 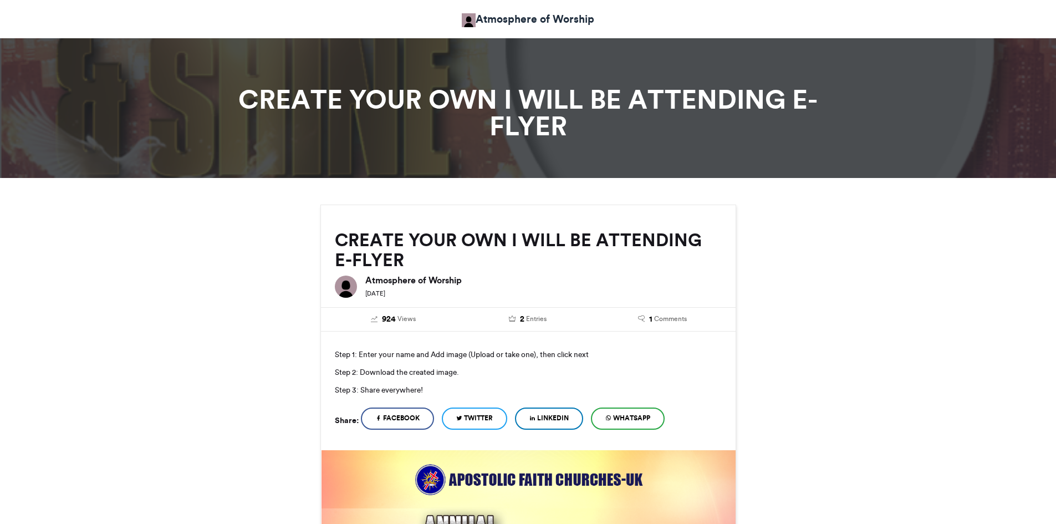 I want to click on span: LinkedIn, so click(x=553, y=418).